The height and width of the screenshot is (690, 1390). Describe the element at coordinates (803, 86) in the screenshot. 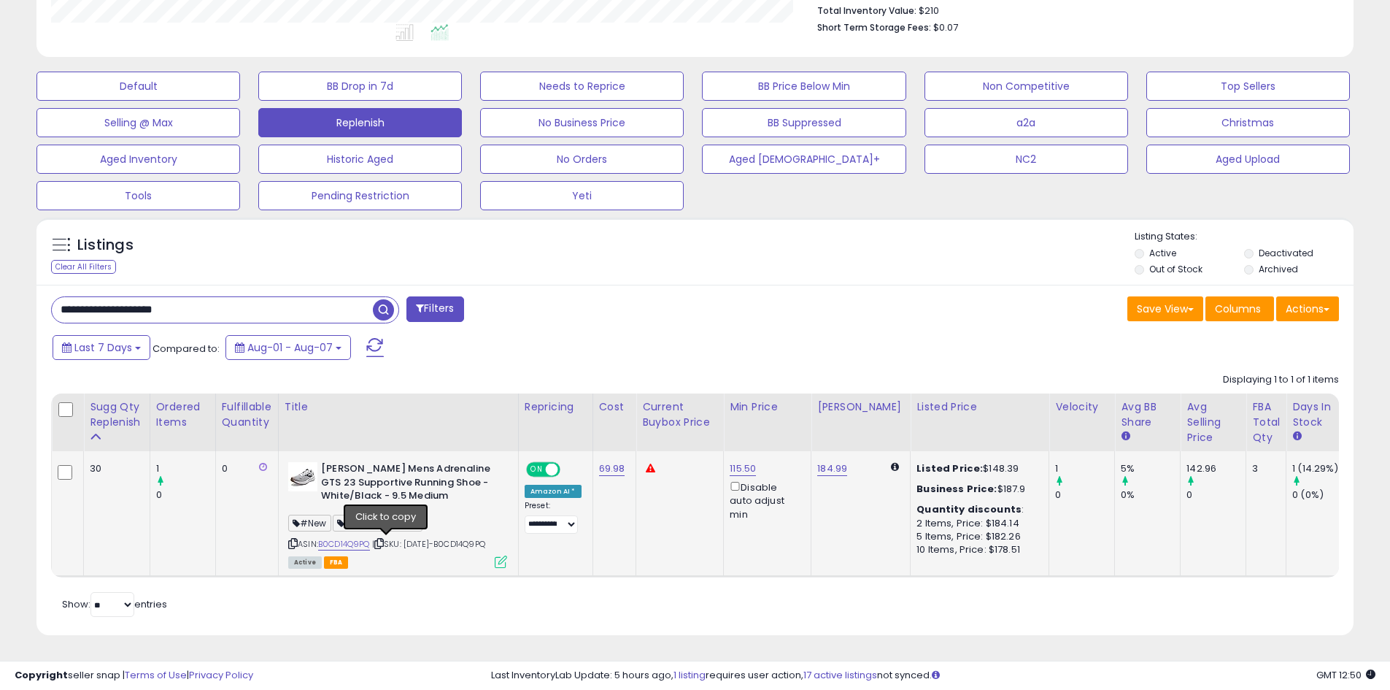

I see `button: BB Price Below Min` at that location.